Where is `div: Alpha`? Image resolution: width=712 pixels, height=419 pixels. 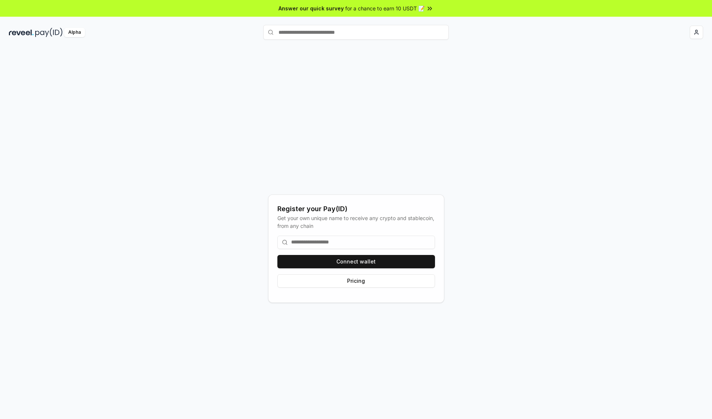 div: Alpha is located at coordinates (75, 32).